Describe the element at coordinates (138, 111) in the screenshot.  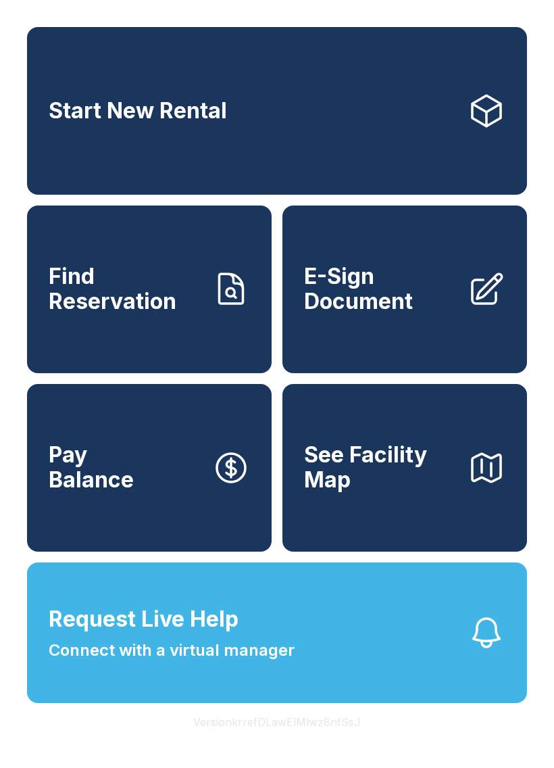
I see `span: Start New Rental` at that location.